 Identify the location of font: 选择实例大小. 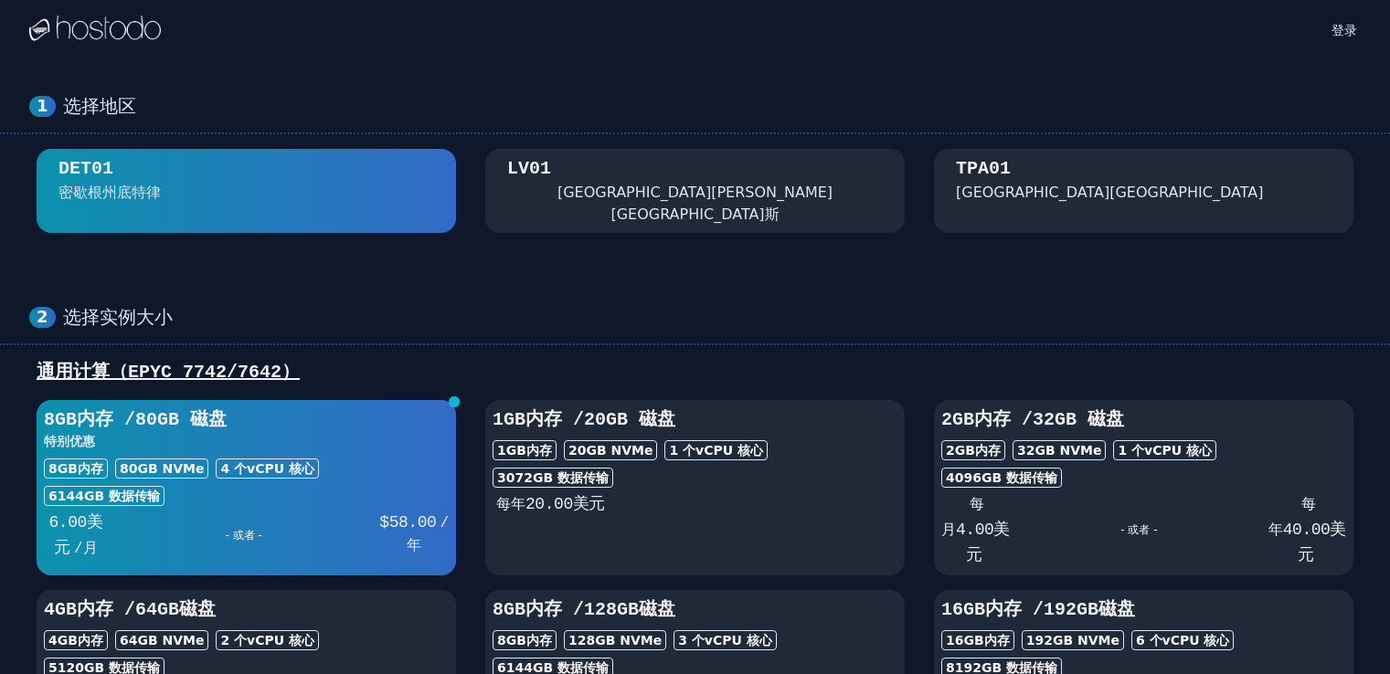
(118, 317).